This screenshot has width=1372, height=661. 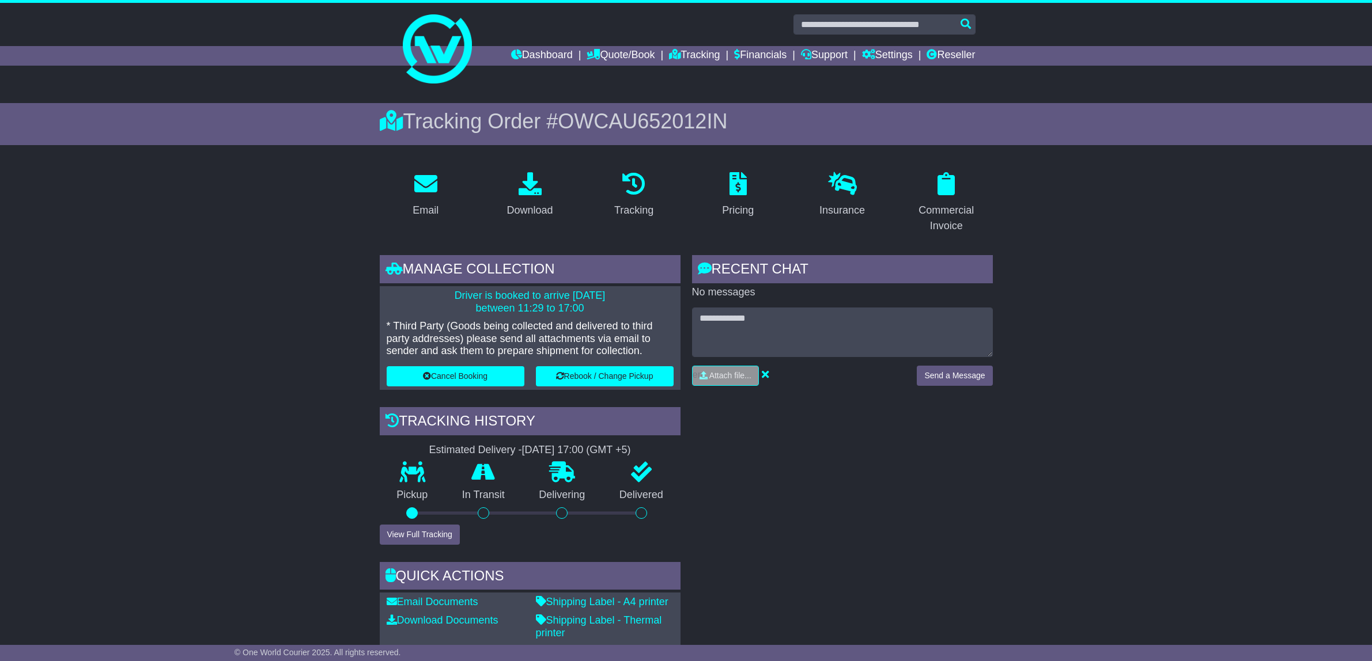 What do you see at coordinates (621, 56) in the screenshot?
I see `a: Quote/Book` at bounding box center [621, 56].